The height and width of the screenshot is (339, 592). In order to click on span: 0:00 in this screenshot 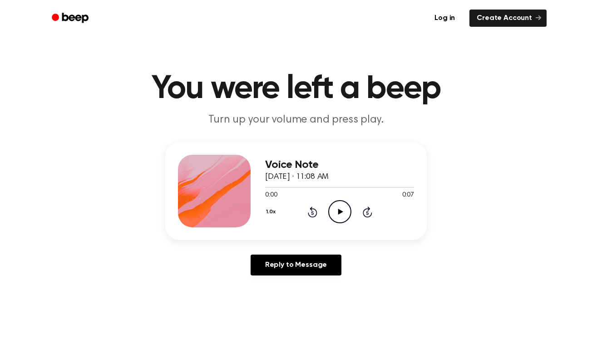, I will do `click(271, 195)`.